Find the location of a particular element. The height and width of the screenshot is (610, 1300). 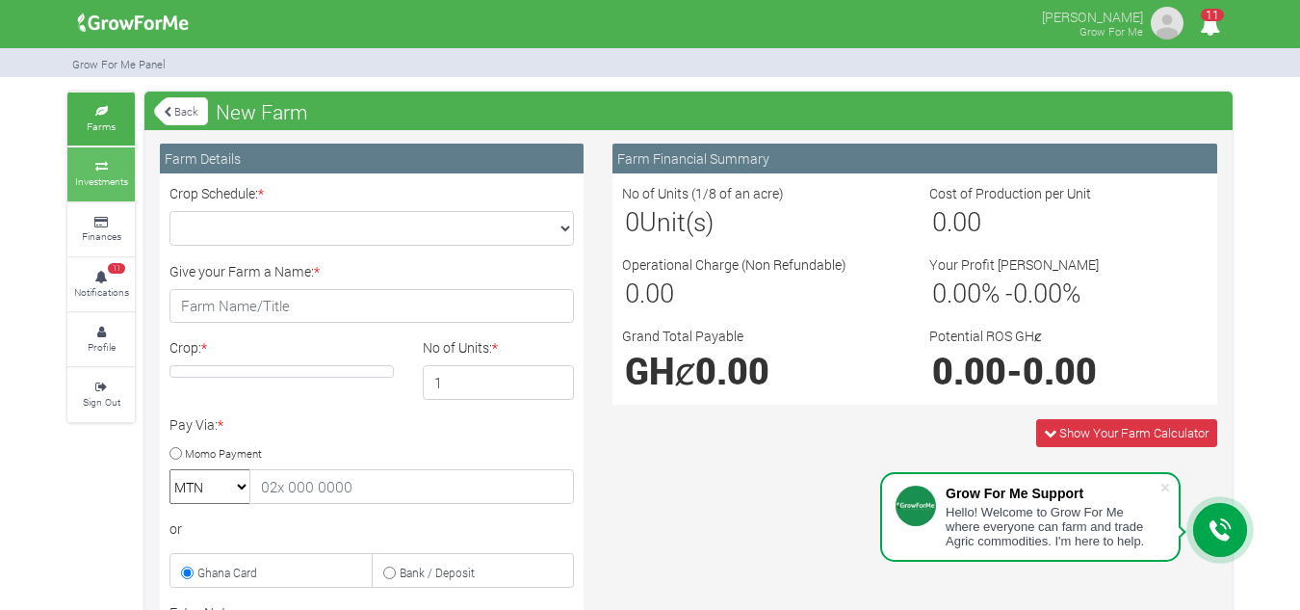

h3: Unit(s) is located at coordinates (761, 222).